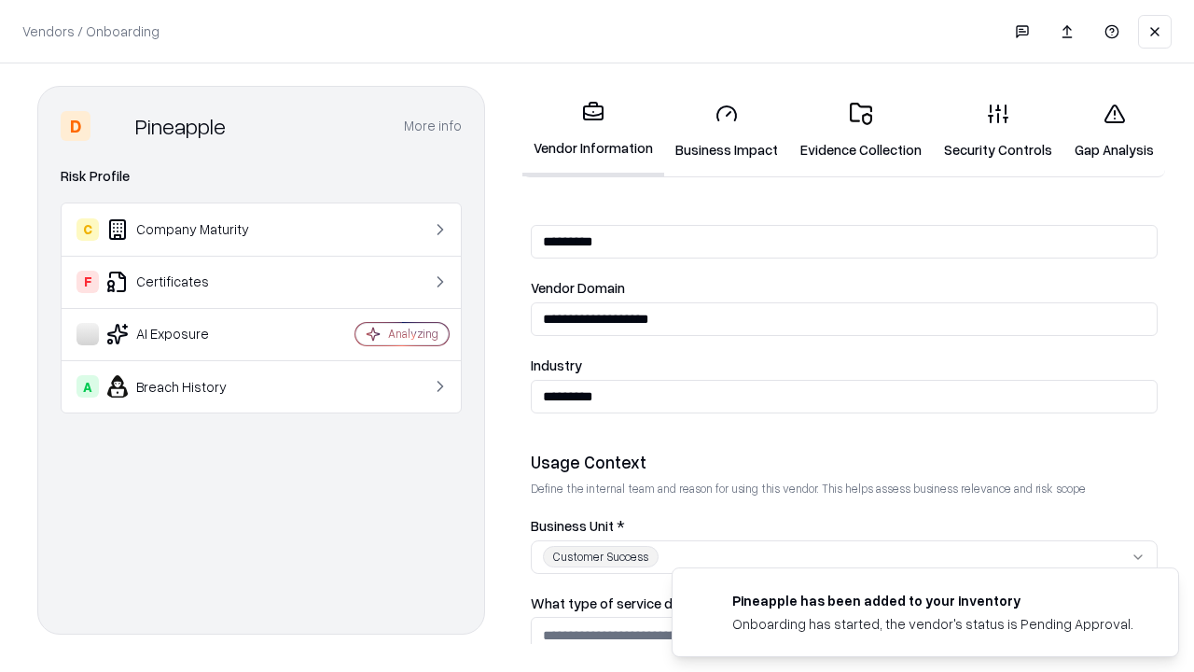  I want to click on div: D, so click(76, 126).